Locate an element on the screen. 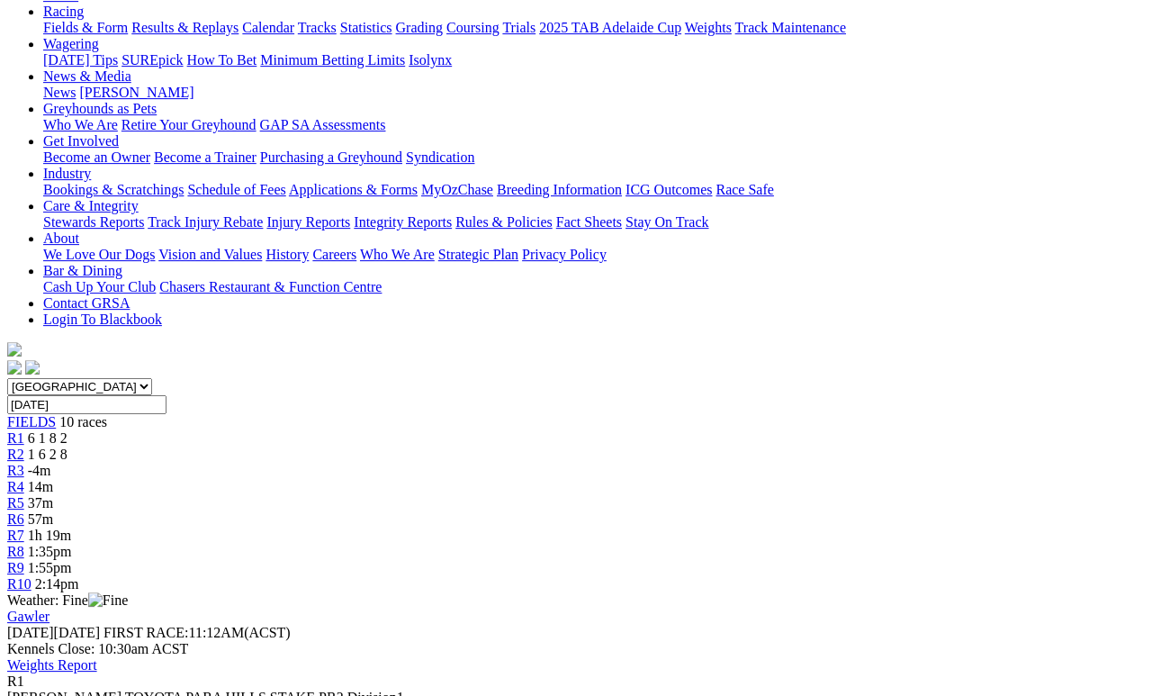  a: R3 is located at coordinates (15, 470).